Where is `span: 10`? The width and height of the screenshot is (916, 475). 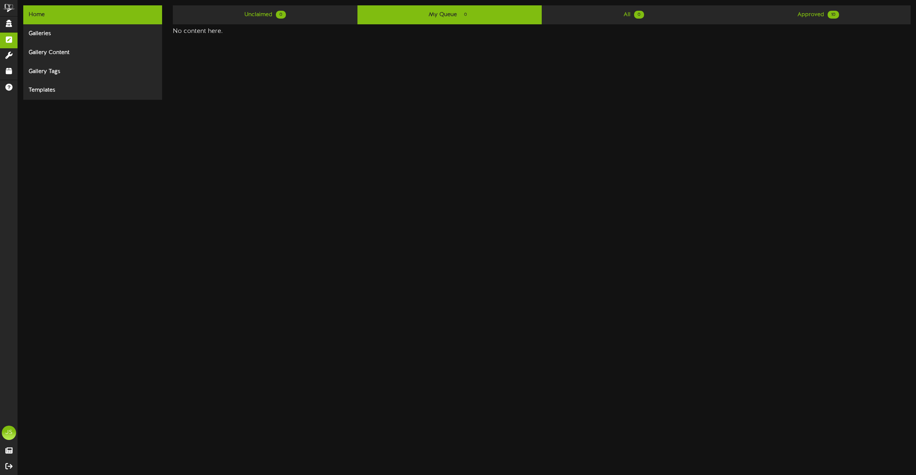 span: 10 is located at coordinates (834, 15).